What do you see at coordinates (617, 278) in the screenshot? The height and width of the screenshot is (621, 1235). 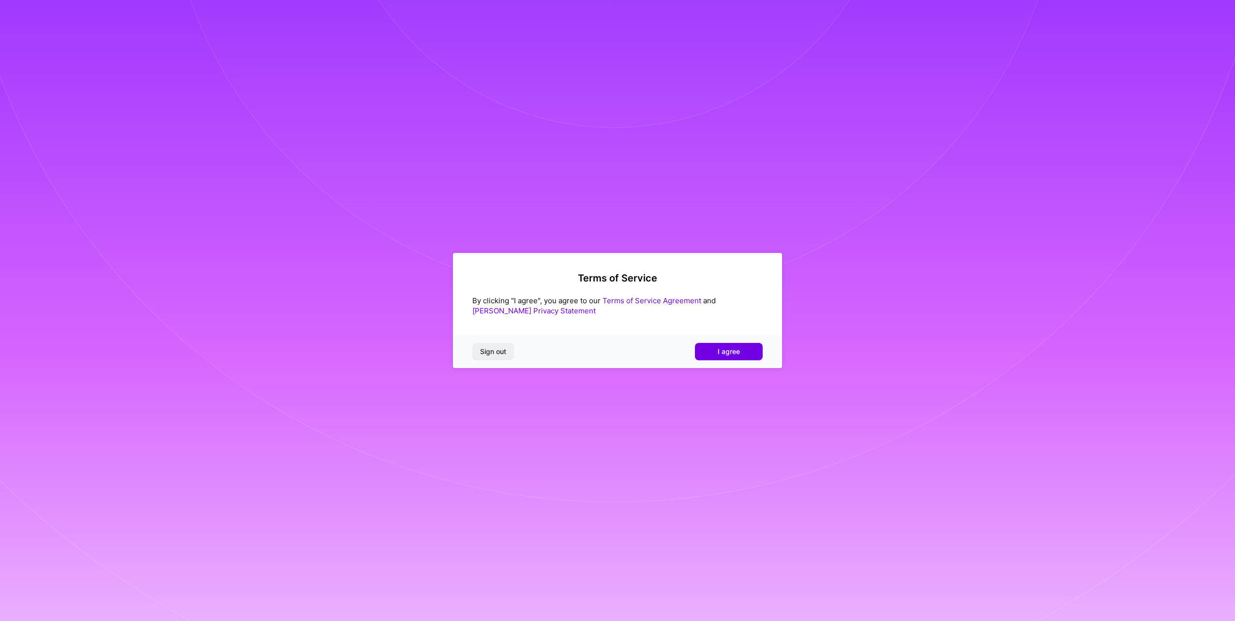 I see `h2: Terms of Service` at bounding box center [617, 278].